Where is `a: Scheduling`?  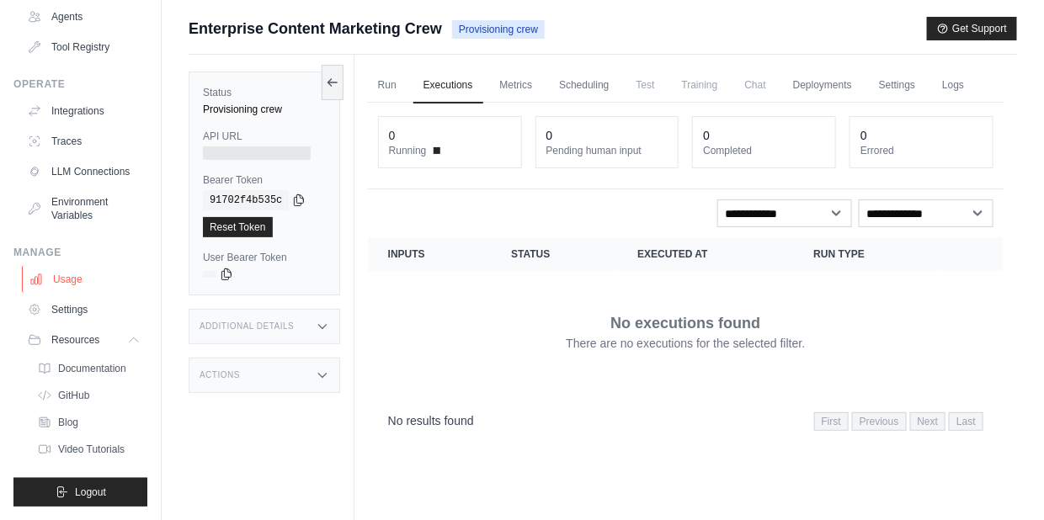 a: Scheduling is located at coordinates (584, 86).